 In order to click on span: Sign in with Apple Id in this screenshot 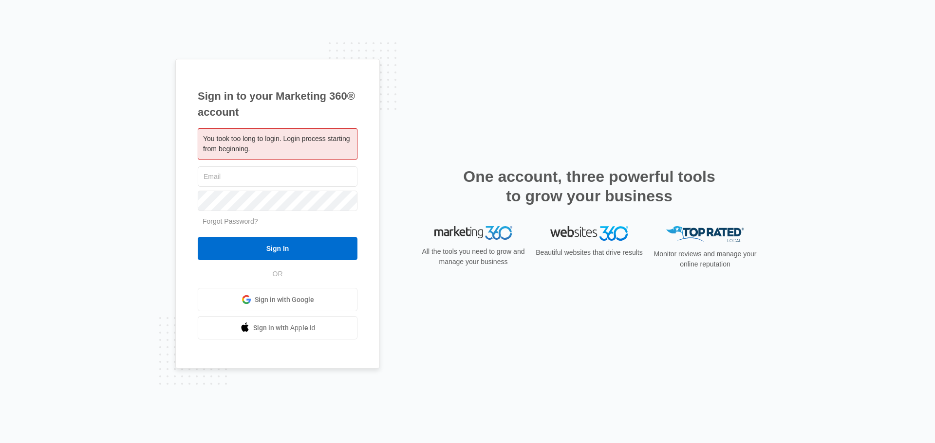, I will do `click(284, 328)`.